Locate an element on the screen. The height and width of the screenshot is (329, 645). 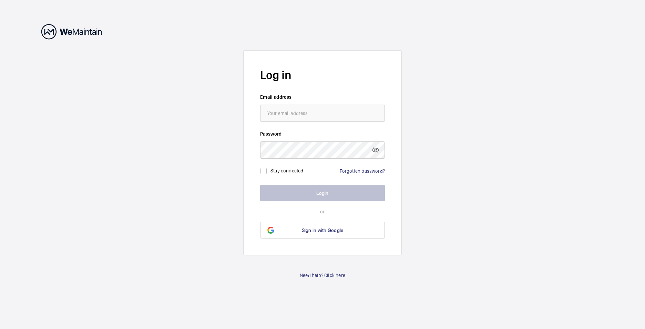
label: Password is located at coordinates (322, 134).